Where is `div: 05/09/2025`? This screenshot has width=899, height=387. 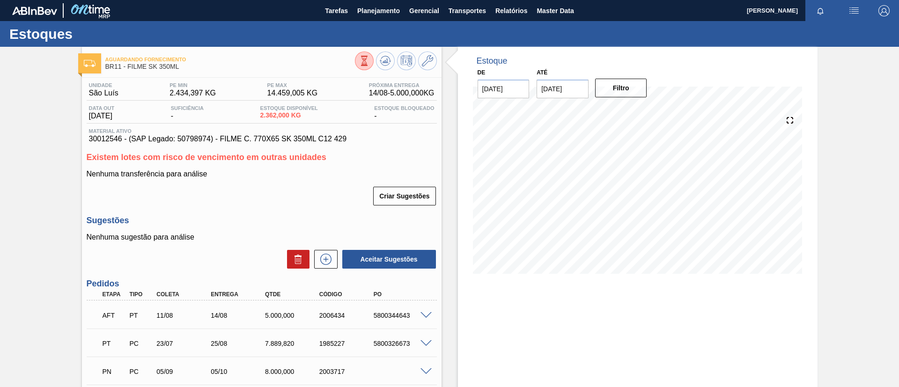
div: 05/09/2025 is located at coordinates (184, 372).